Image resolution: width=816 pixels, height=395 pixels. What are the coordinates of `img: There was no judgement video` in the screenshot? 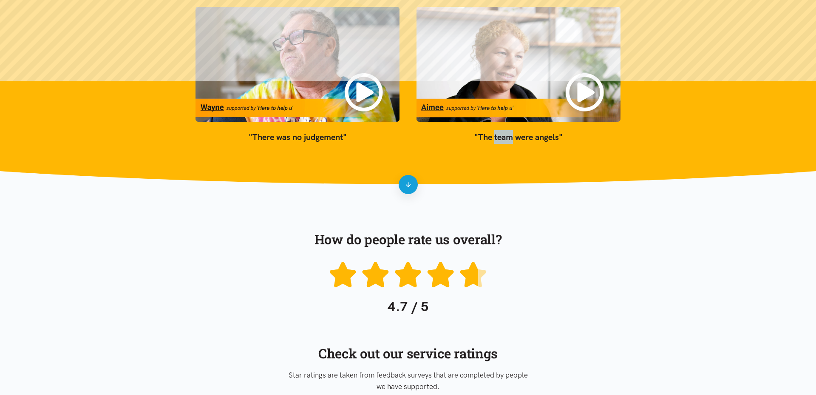 It's located at (298, 64).